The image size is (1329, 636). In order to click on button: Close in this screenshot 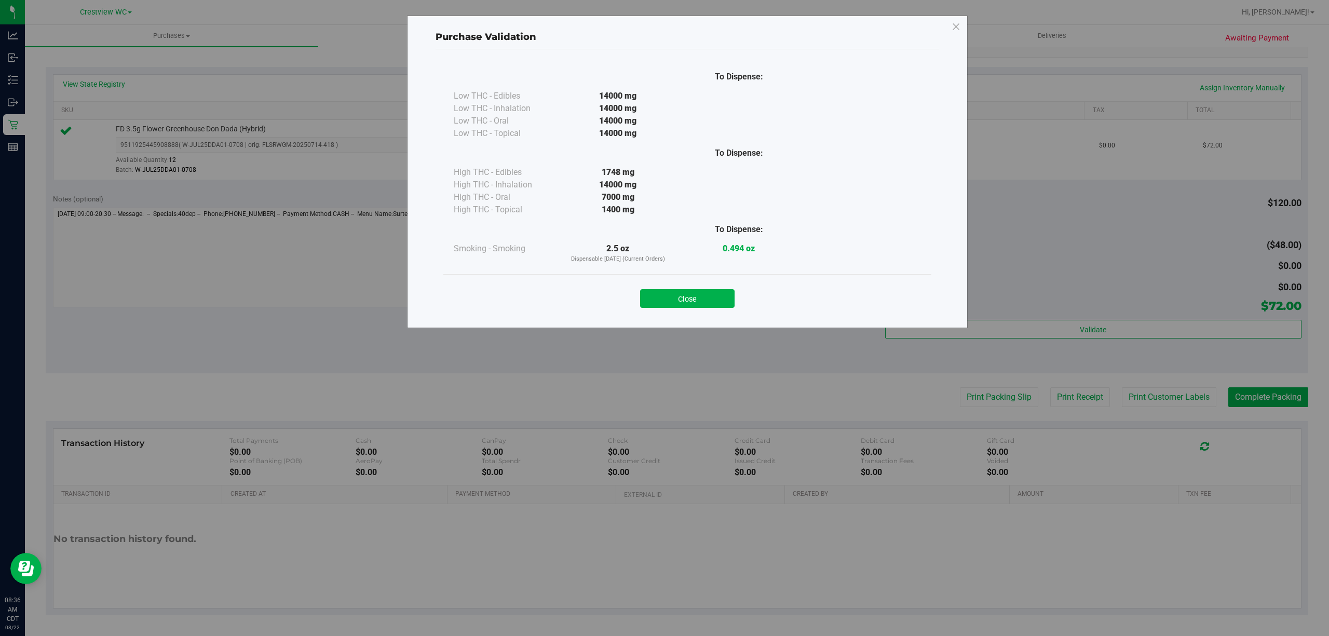, I will do `click(687, 298)`.